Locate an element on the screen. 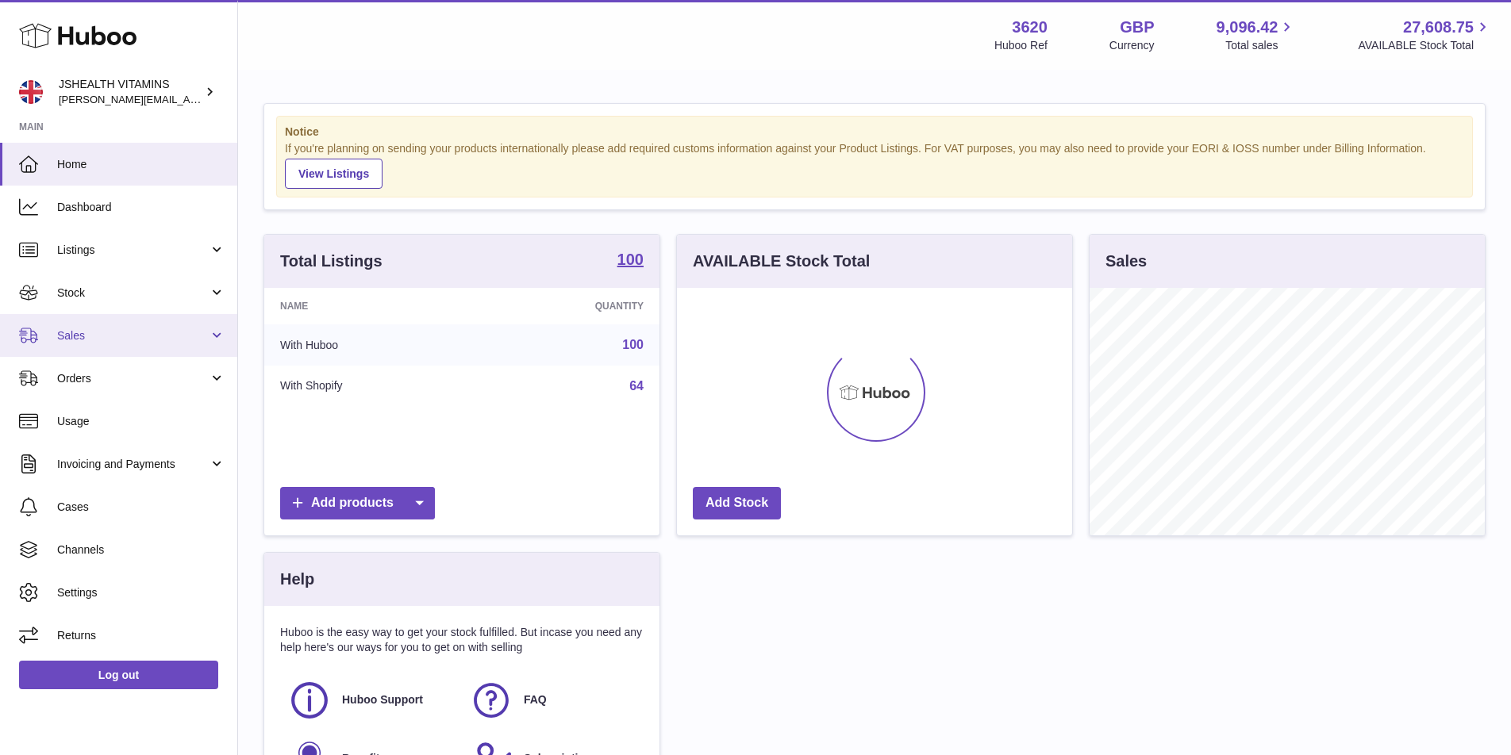 This screenshot has height=755, width=1511. h3: AVAILABLE Stock Total is located at coordinates (781, 261).